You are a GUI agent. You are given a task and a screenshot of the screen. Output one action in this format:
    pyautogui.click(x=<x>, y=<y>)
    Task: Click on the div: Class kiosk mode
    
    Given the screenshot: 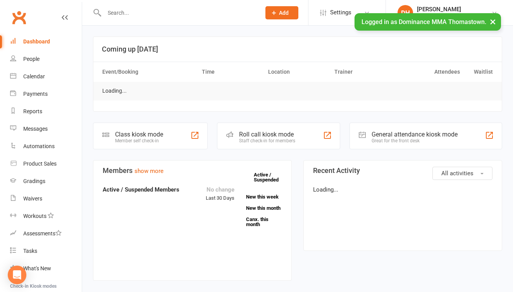 What is the action you would take?
    pyautogui.click(x=139, y=134)
    